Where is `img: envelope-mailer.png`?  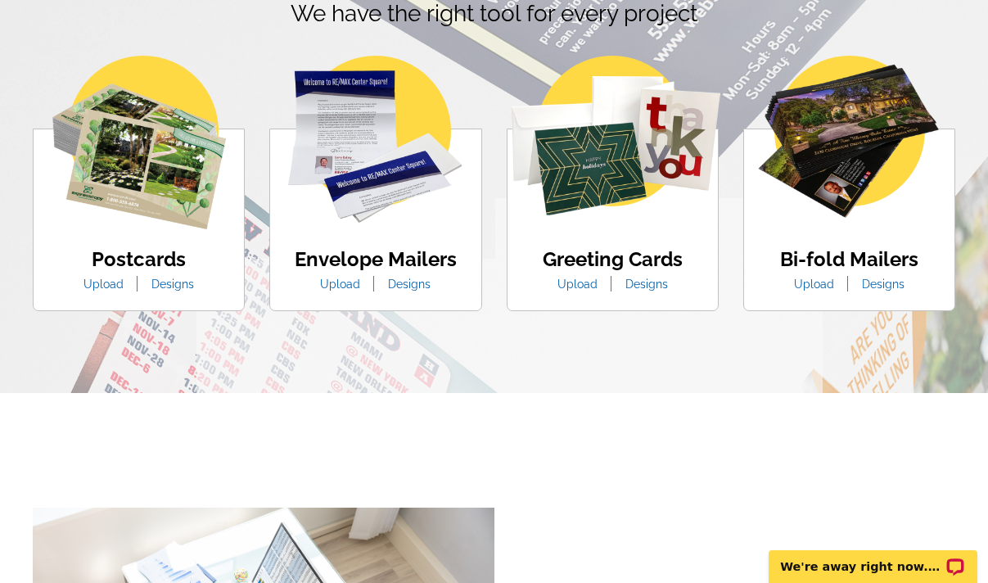 img: envelope-mailer.png is located at coordinates (375, 139).